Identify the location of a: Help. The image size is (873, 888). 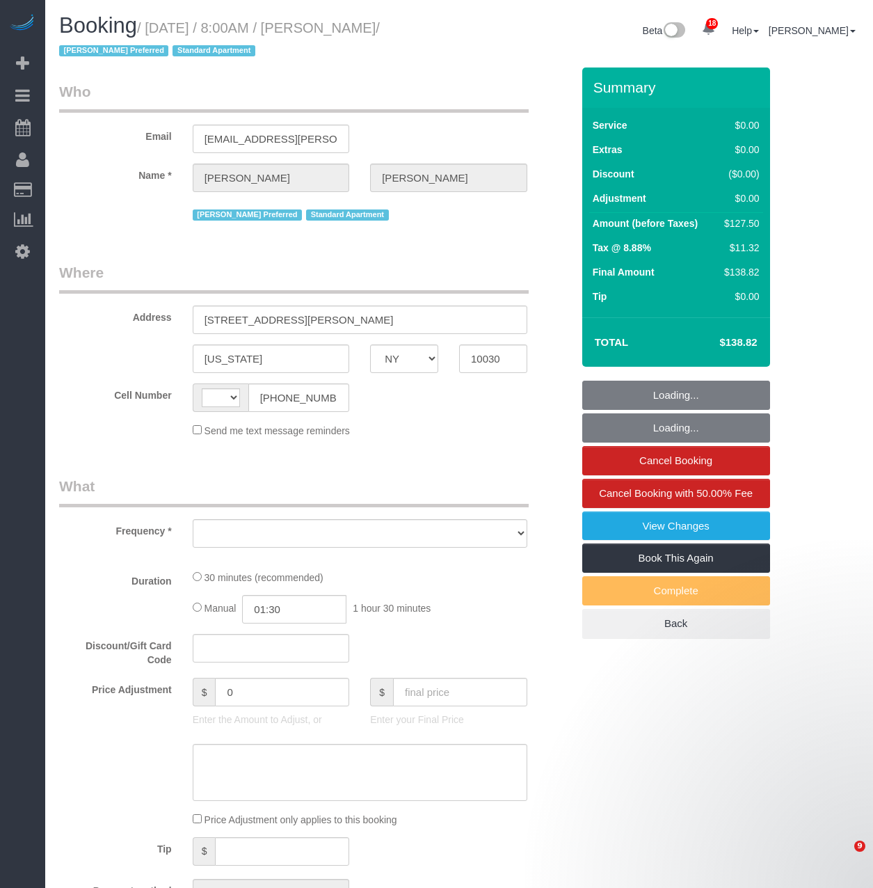
(745, 31).